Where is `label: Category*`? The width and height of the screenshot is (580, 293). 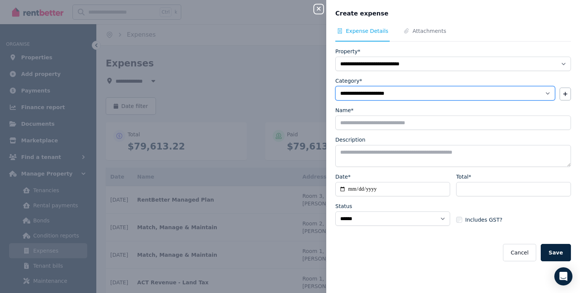
label: Category* is located at coordinates (348, 81).